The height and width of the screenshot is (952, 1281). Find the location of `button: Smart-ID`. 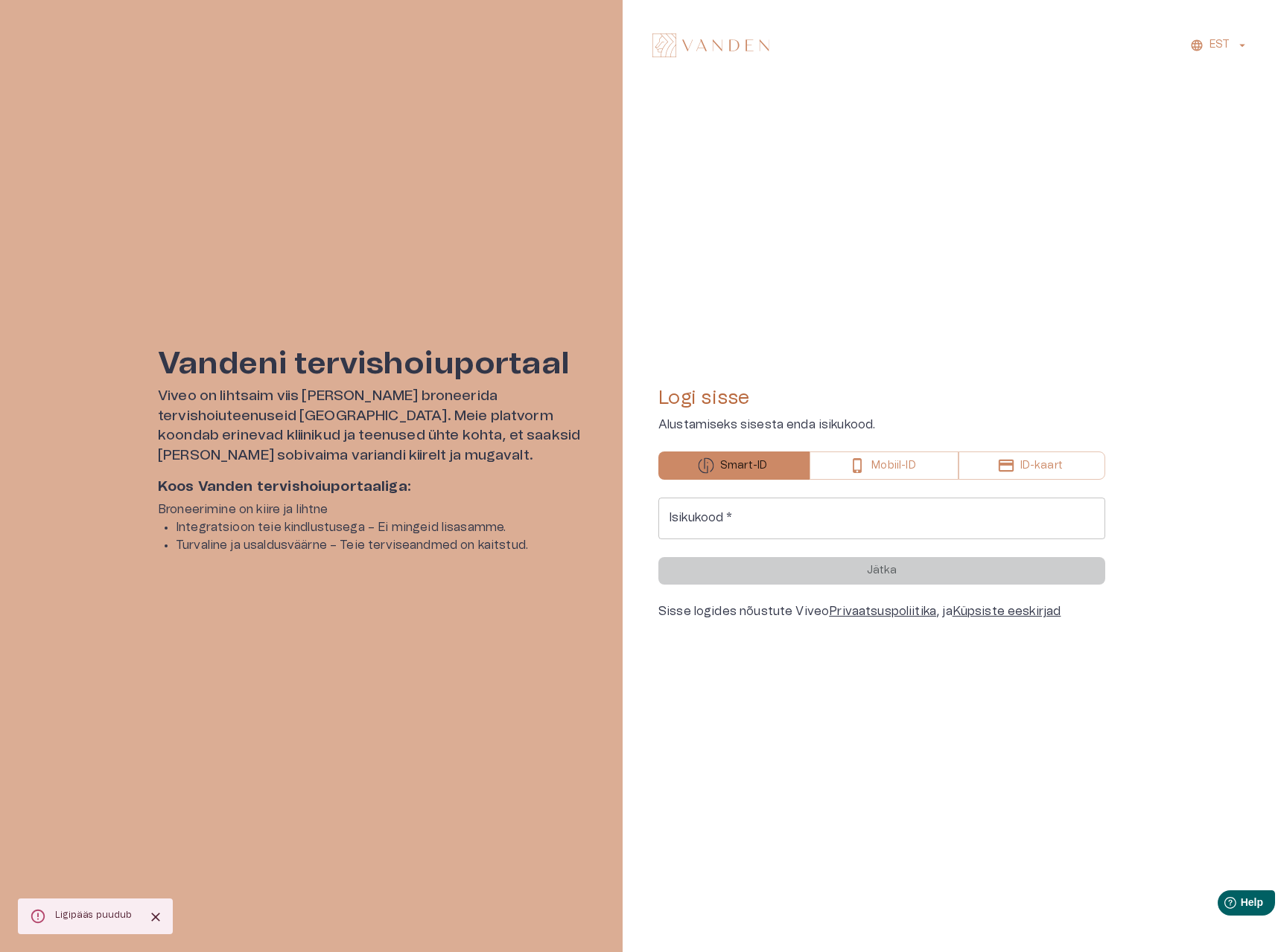

button: Smart-ID is located at coordinates (734, 466).